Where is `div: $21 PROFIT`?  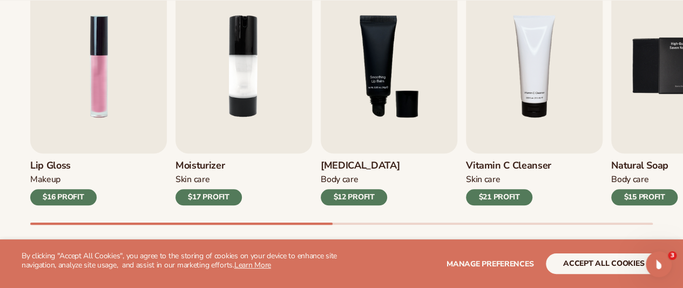
div: $21 PROFIT is located at coordinates (499, 197).